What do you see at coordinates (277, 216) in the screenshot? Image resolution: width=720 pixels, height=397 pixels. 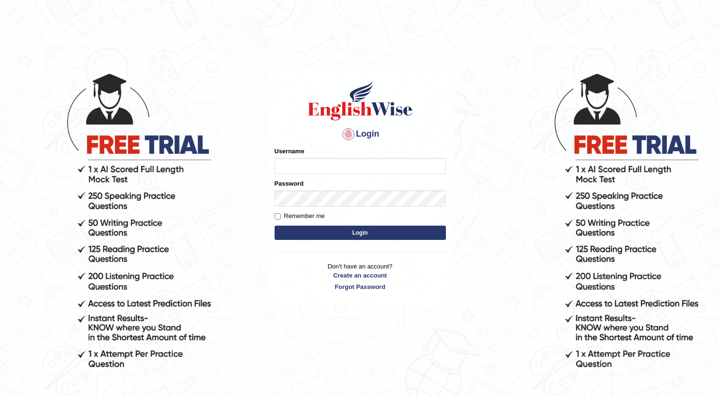 I see `input: Remember me` at bounding box center [277, 216].